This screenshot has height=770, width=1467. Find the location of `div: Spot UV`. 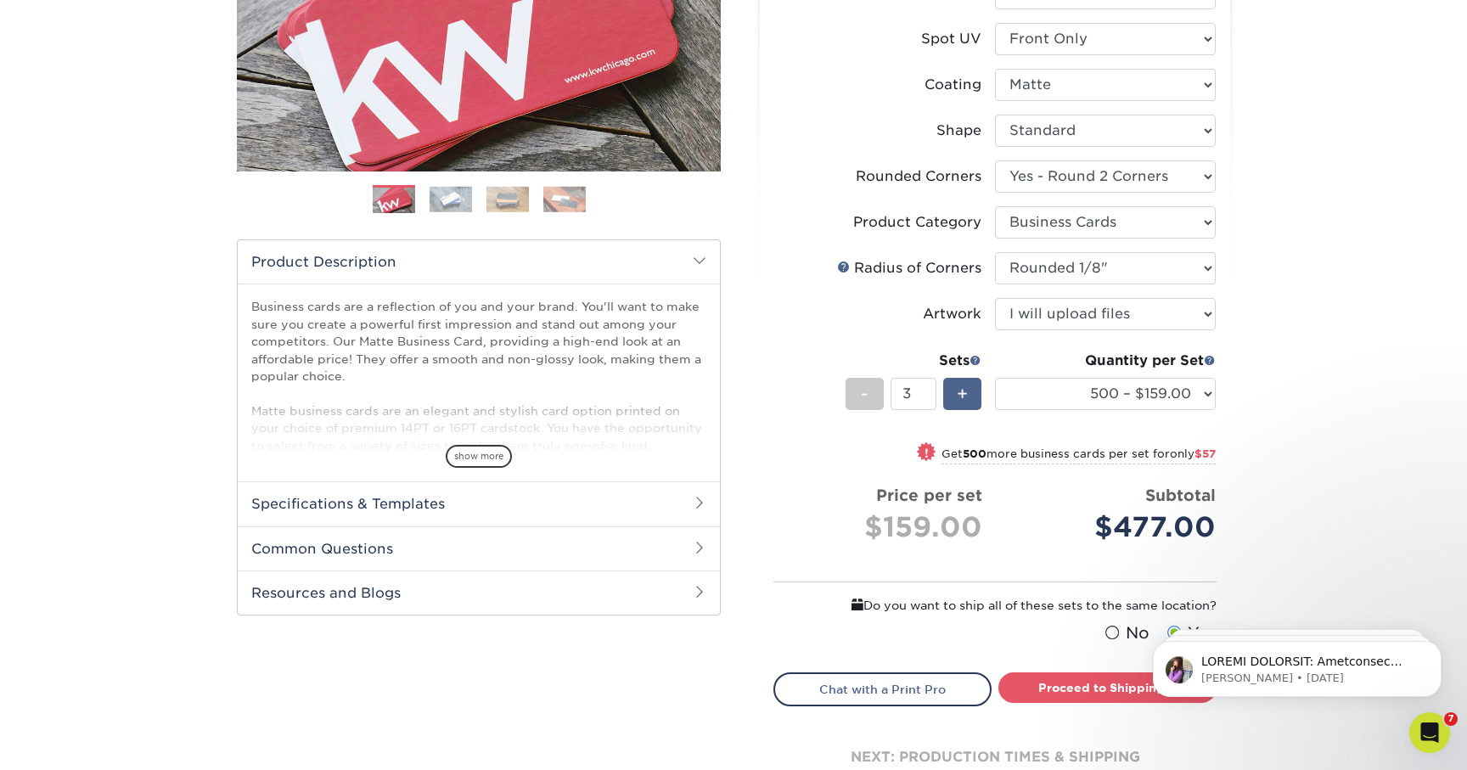

div: Spot UV is located at coordinates (951, 39).